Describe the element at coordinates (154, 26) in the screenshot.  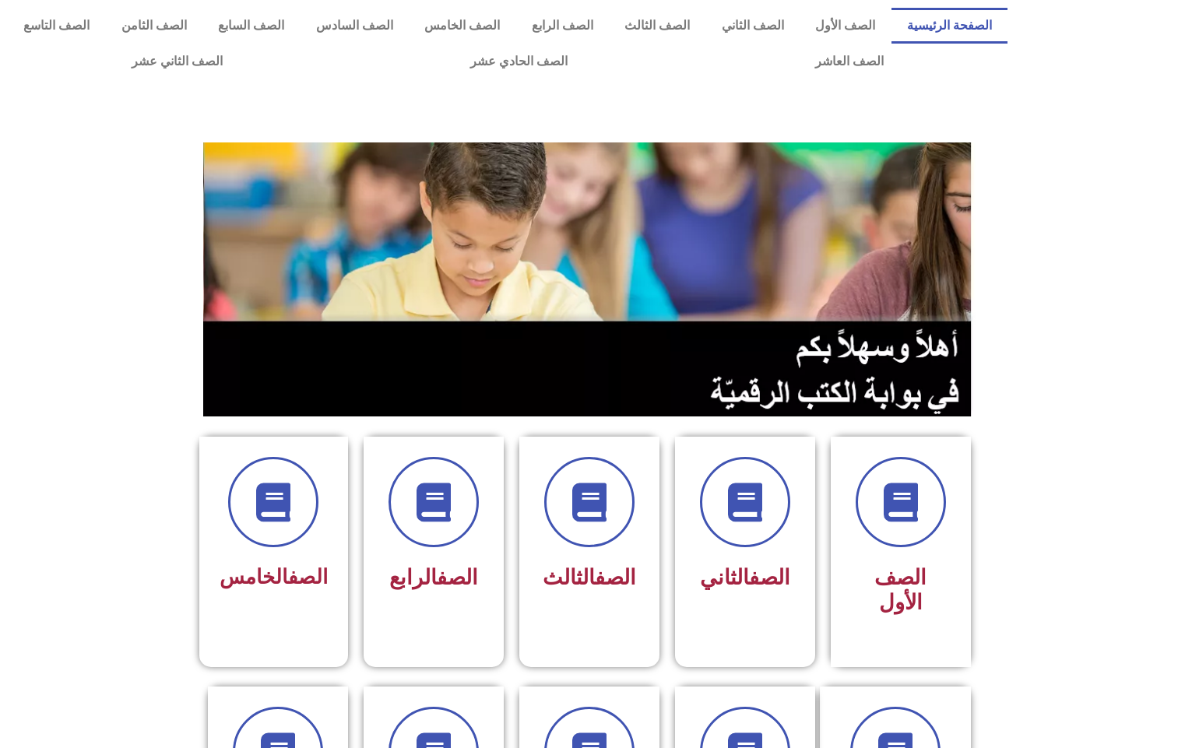
I see `a: الصف الثامن` at that location.